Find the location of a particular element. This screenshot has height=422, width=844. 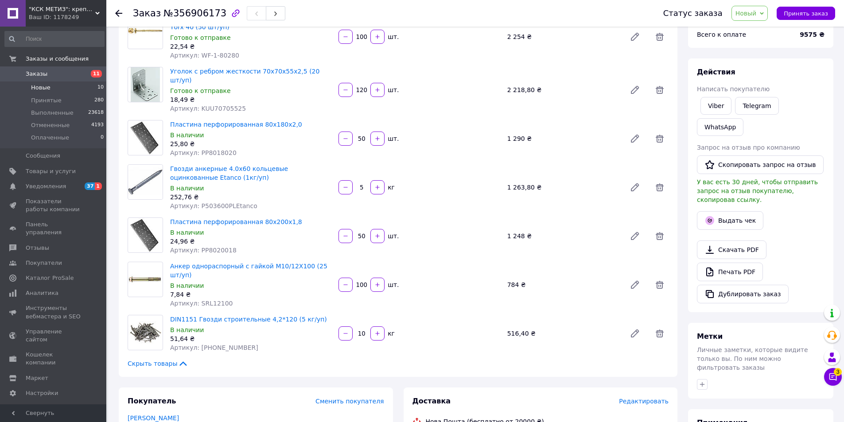

span: Доставка is located at coordinates (431, 401).